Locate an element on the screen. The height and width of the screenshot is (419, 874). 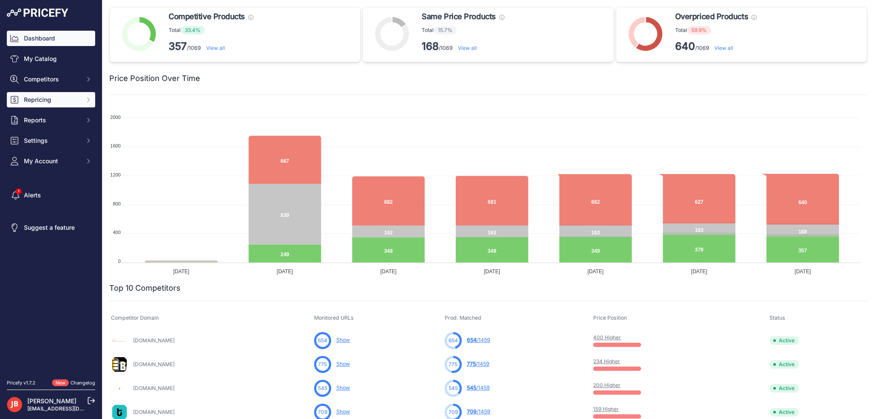
a: Alerts is located at coordinates (51, 195).